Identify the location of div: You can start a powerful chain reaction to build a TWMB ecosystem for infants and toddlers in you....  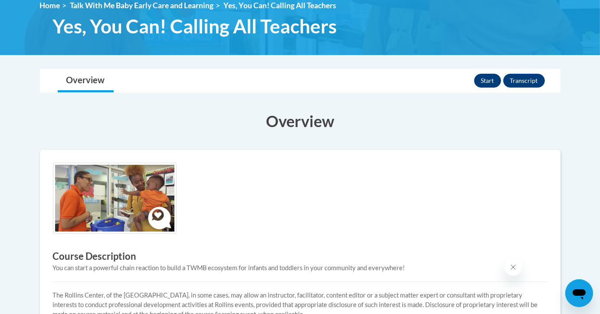
(300, 268).